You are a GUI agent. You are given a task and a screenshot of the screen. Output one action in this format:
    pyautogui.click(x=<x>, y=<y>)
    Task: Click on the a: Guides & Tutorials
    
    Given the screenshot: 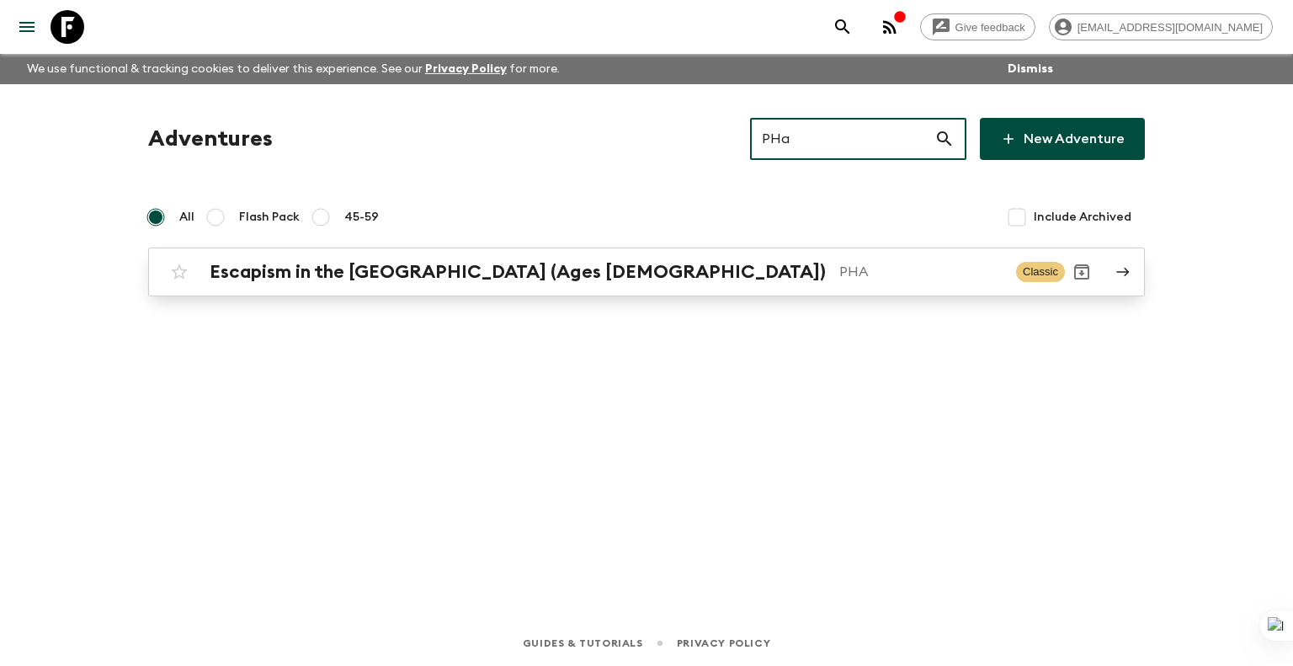 What is the action you would take?
    pyautogui.click(x=582, y=643)
    